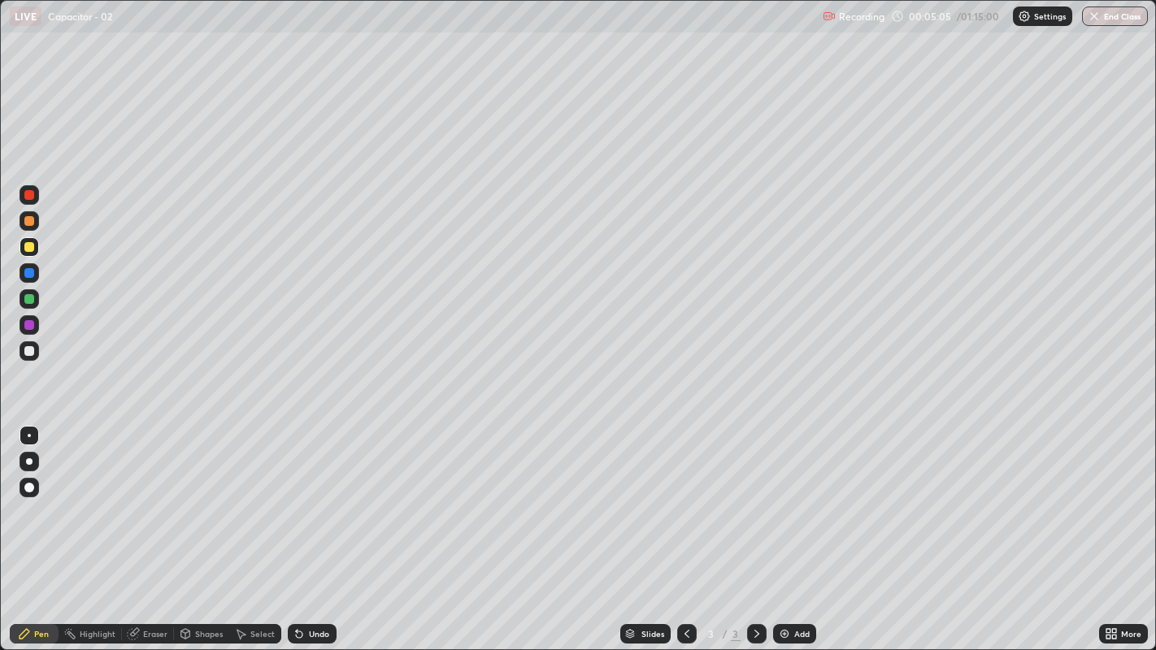  I want to click on p: Capacitor - 02, so click(80, 16).